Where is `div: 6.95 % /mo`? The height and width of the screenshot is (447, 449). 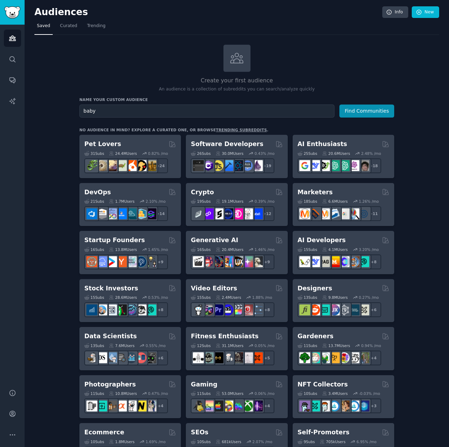 div: 6.95 % /mo is located at coordinates (367, 441).